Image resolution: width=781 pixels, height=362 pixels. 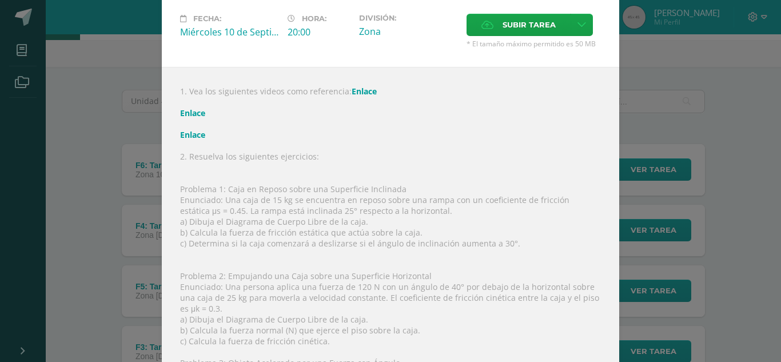 I want to click on span: Hora:, so click(x=314, y=18).